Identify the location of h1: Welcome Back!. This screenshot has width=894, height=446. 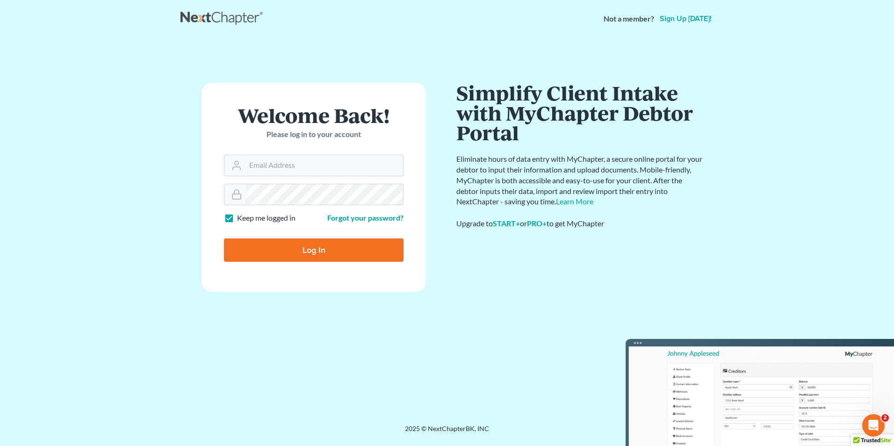
(314, 115).